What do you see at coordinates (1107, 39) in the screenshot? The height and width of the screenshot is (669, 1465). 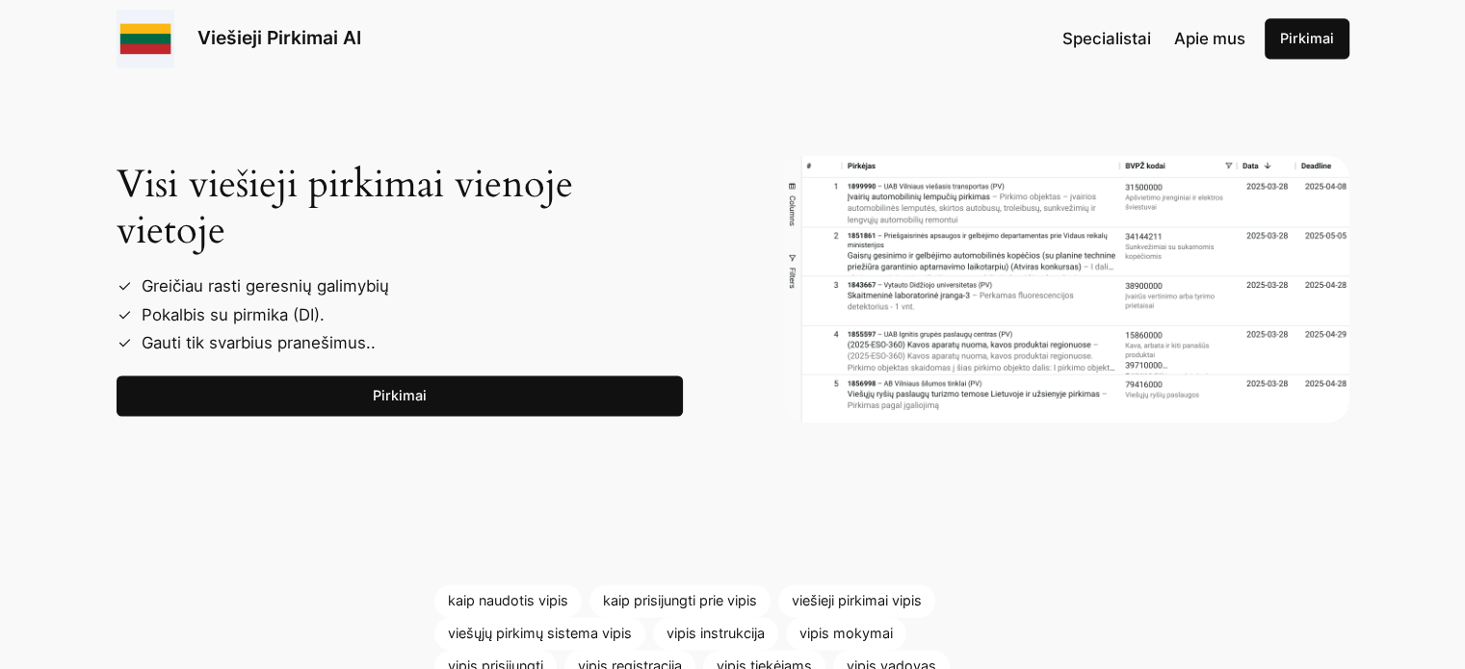 I see `span: Specialistai` at bounding box center [1107, 39].